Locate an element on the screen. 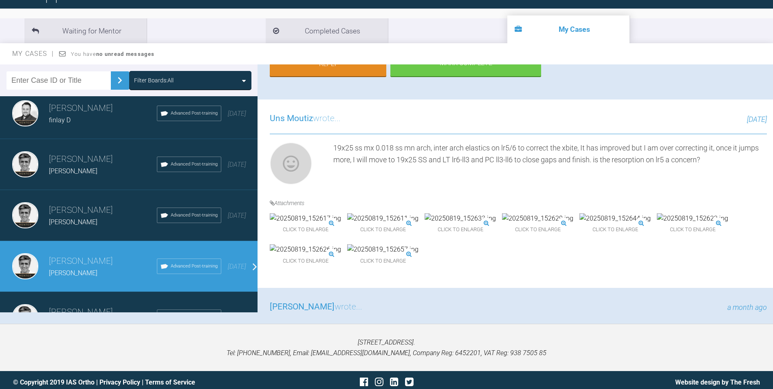  div: © Copyright 2019 IAS Ortho | | is located at coordinates (137, 382).